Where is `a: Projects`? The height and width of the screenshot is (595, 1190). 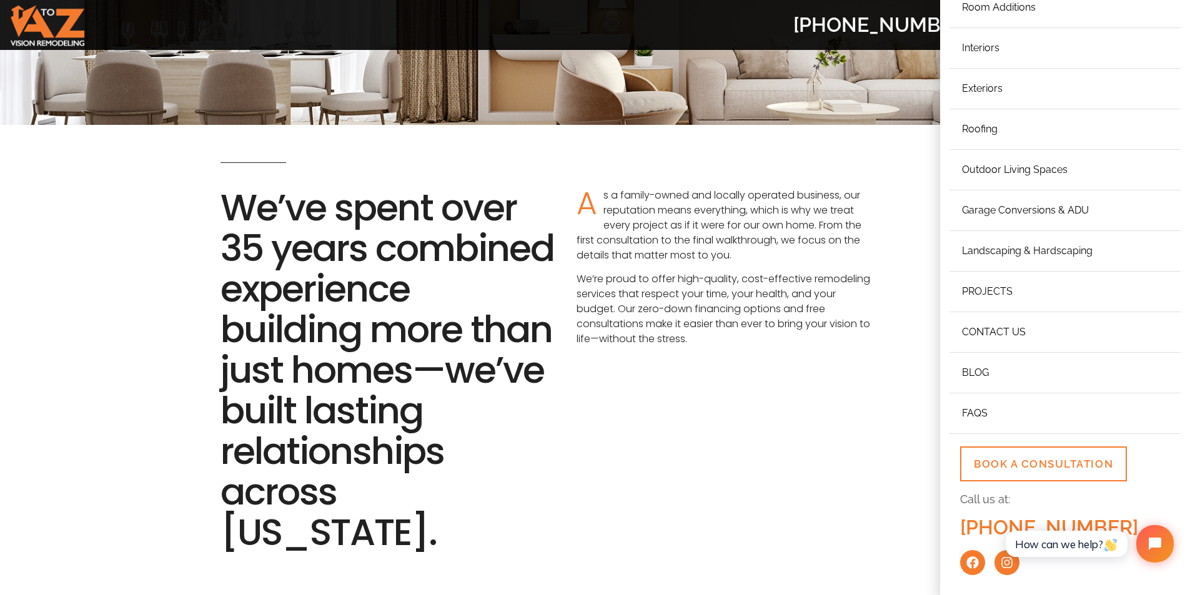
a: Projects is located at coordinates (1065, 292).